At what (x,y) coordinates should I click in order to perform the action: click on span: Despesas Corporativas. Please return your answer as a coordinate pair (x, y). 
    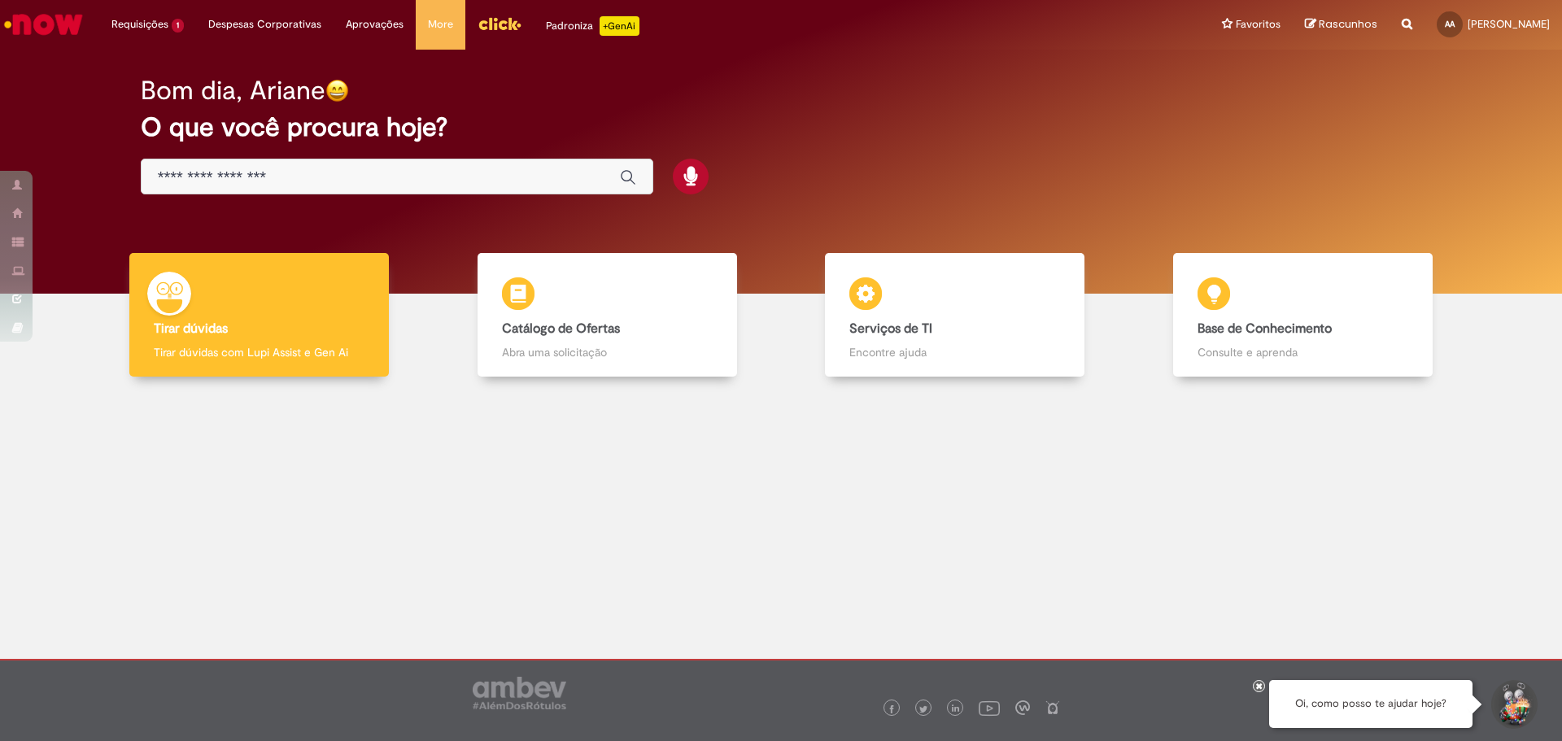
    Looking at the image, I should click on (264, 24).